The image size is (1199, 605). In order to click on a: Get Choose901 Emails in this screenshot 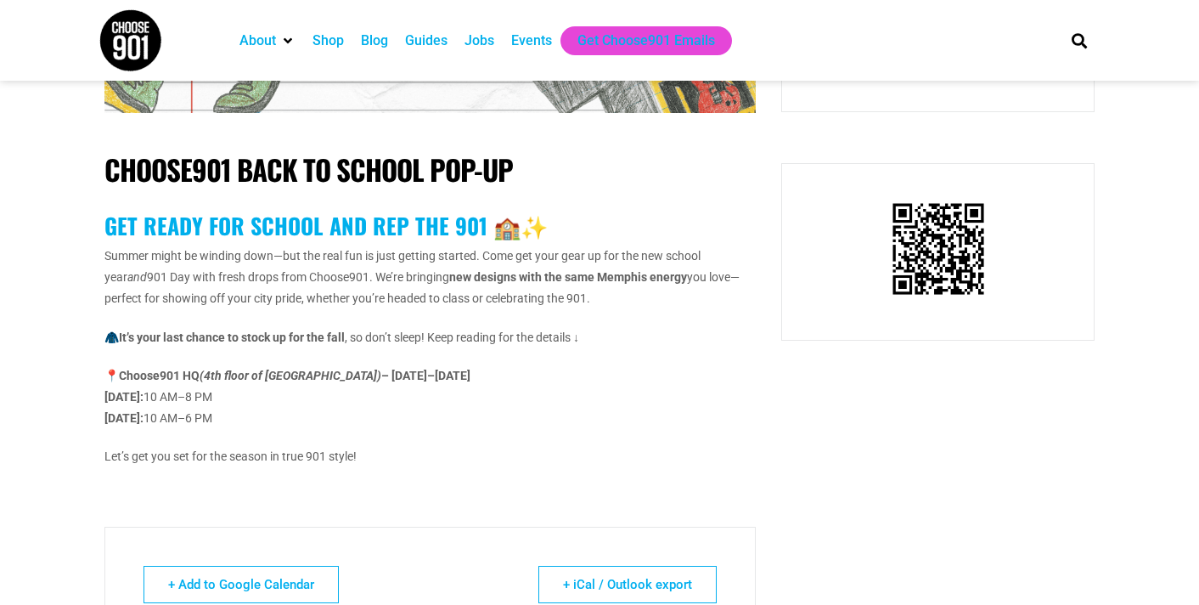, I will do `click(646, 41)`.